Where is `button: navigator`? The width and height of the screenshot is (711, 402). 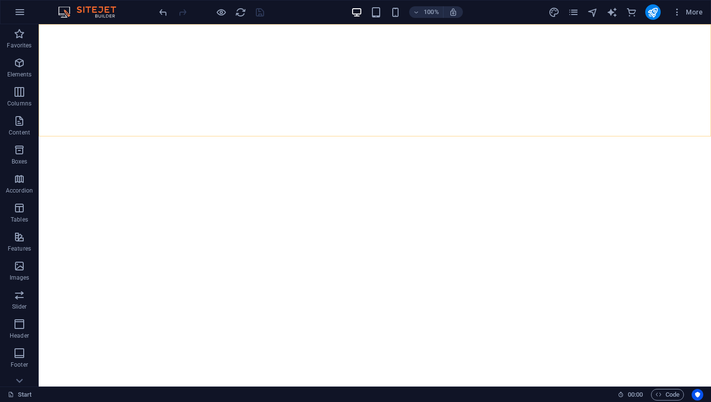 button: navigator is located at coordinates (593, 12).